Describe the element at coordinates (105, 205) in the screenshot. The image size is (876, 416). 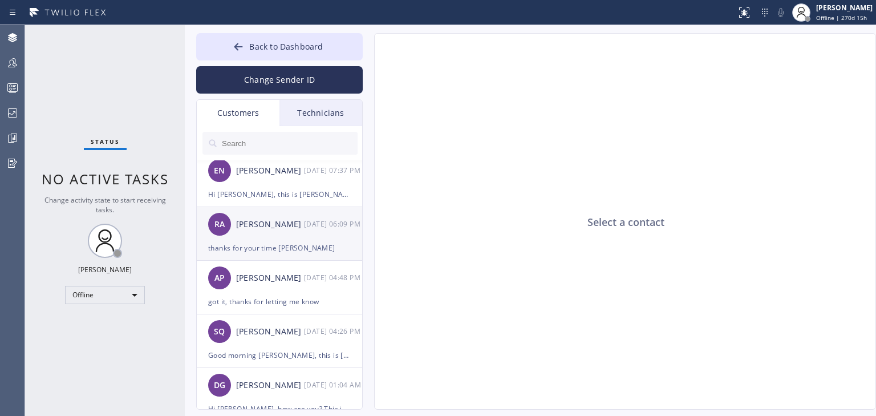
I see `span: Change activity state to start receiving tasks.` at that location.